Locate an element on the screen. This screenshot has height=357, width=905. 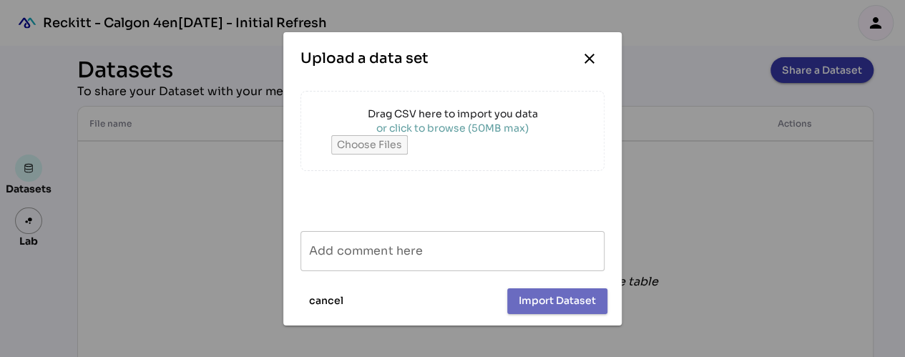
i: close is located at coordinates (589, 59).